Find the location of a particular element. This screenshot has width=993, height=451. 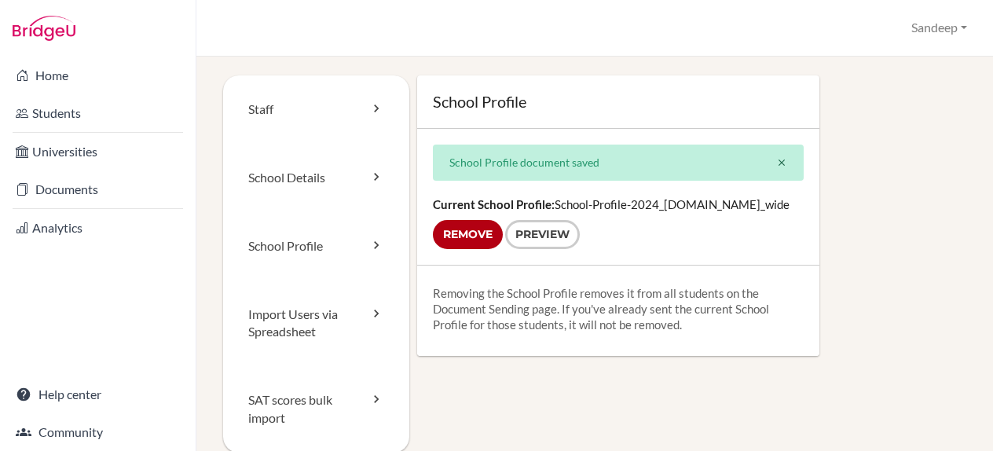

img: Bridge-U is located at coordinates (44, 28).